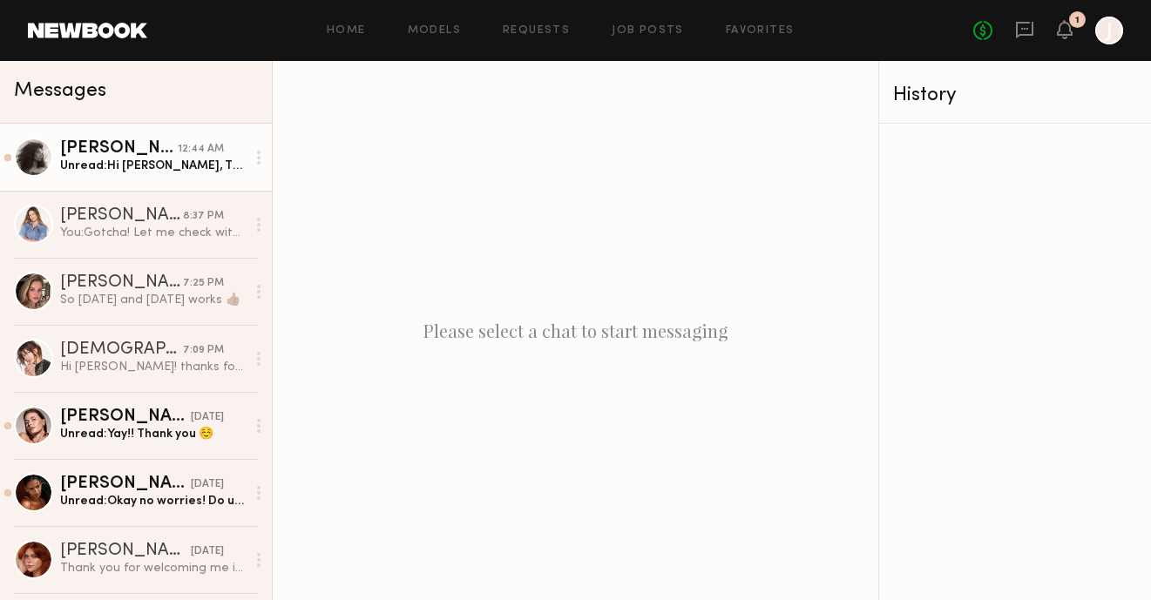 This screenshot has height=600, width=1151. I want to click on div: 7:09 PM, so click(203, 350).